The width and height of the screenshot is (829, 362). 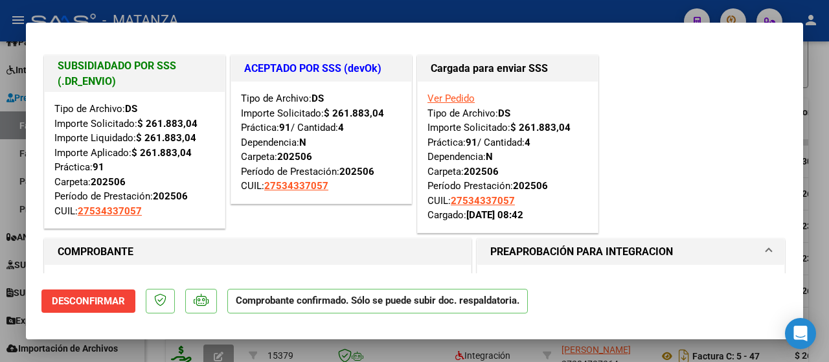 I want to click on div: Tipo de Archivo: Importe Solicitado: Importe Liquidado: Importe Aplicado: Práctica: Carpeta: Perí..., so click(x=135, y=160).